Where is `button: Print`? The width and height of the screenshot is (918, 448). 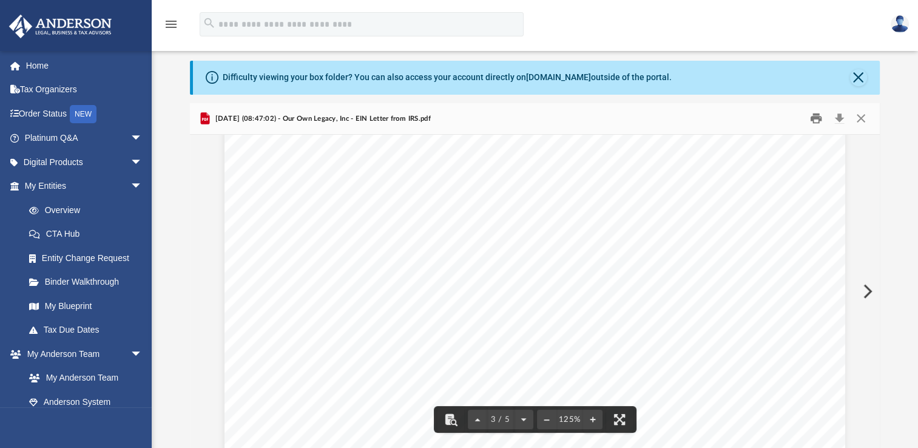
button: Print is located at coordinates (816, 118).